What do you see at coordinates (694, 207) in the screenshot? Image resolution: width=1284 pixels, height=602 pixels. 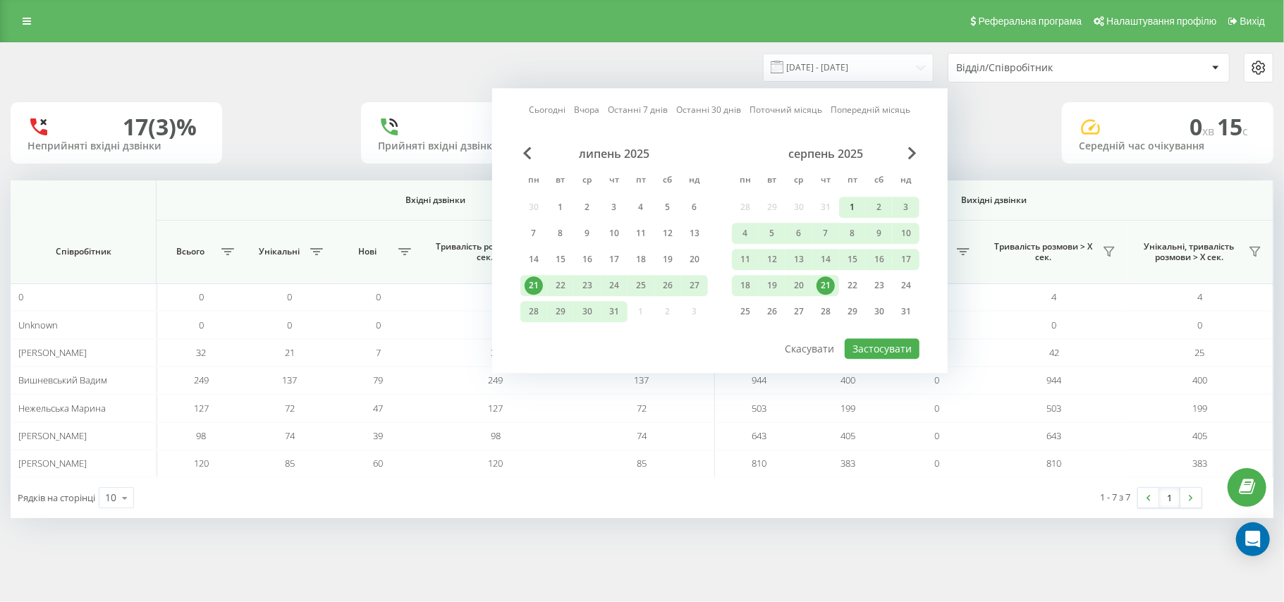 I see `div: нд 6 лип 2025 р.` at bounding box center [694, 207].